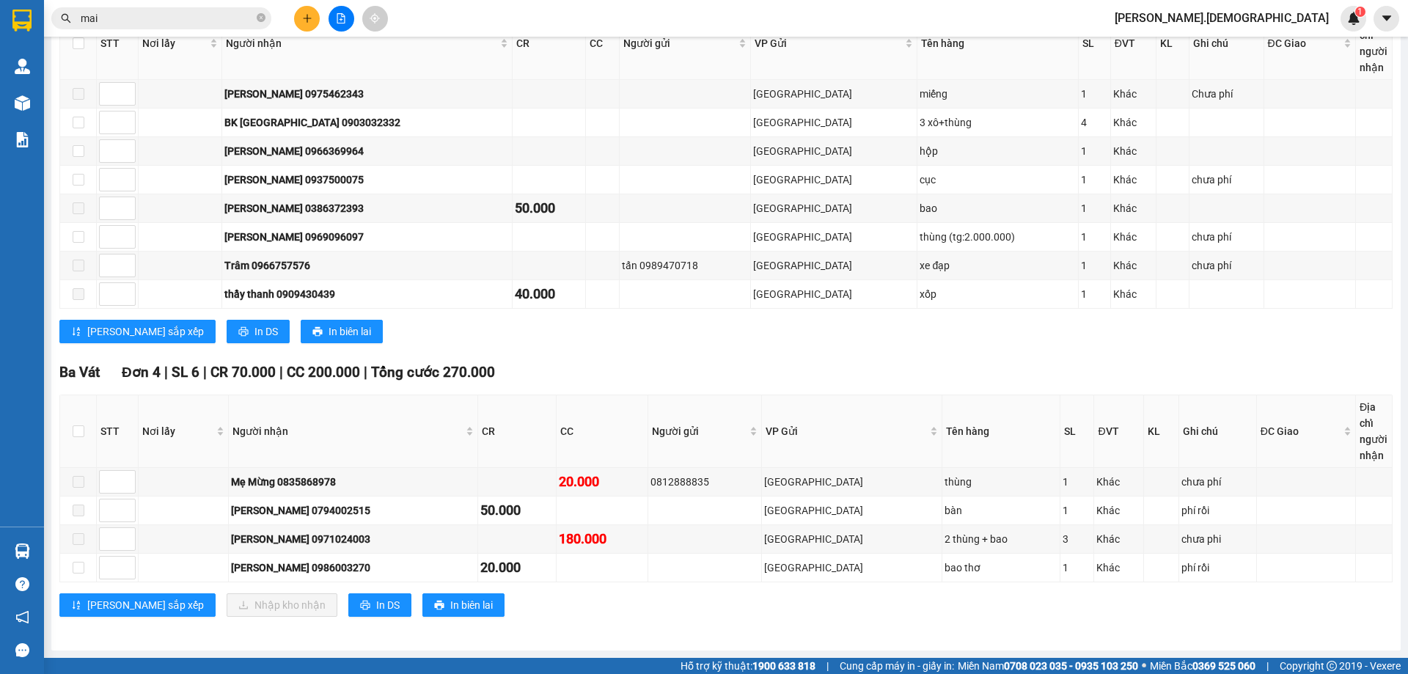 This screenshot has height=674, width=1408. What do you see at coordinates (463, 605) in the screenshot?
I see `button: printerIn biên lai` at bounding box center [463, 605].